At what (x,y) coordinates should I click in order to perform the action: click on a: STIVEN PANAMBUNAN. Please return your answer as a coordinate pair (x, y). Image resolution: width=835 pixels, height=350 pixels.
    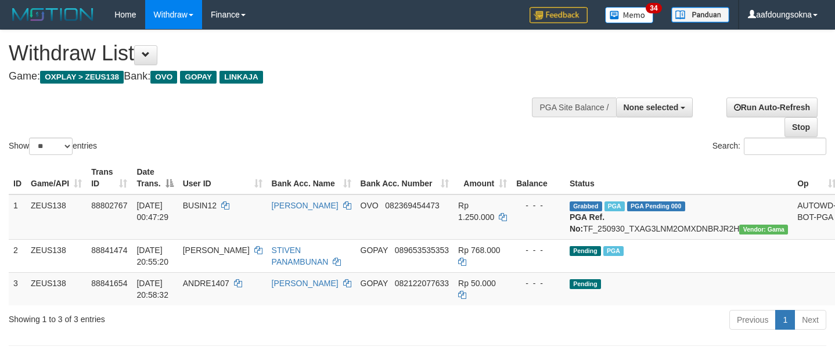
    Looking at the image, I should click on (300, 256).